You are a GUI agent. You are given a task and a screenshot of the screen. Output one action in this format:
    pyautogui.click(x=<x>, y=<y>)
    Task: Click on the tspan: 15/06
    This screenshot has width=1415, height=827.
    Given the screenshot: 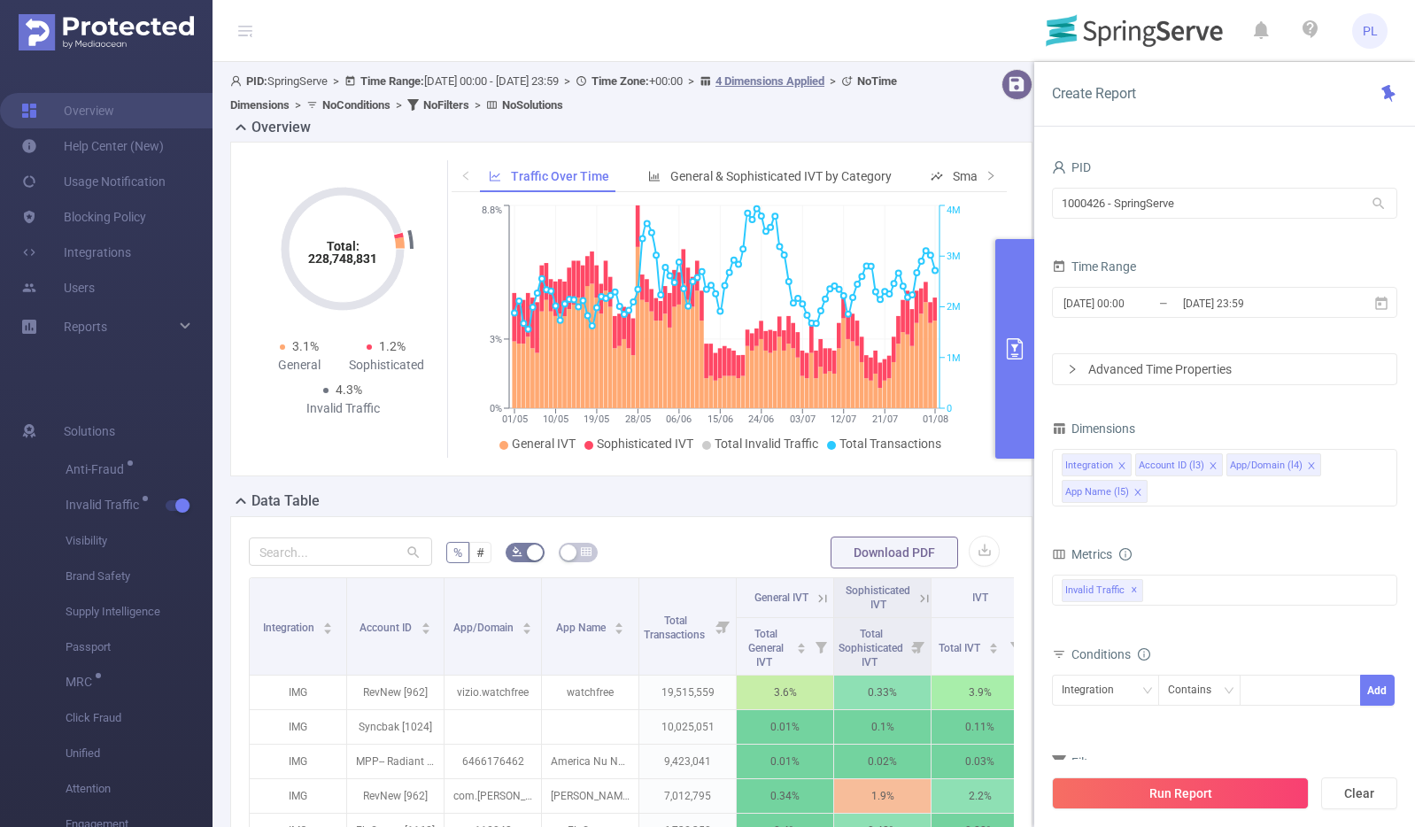 What is the action you would take?
    pyautogui.click(x=720, y=419)
    